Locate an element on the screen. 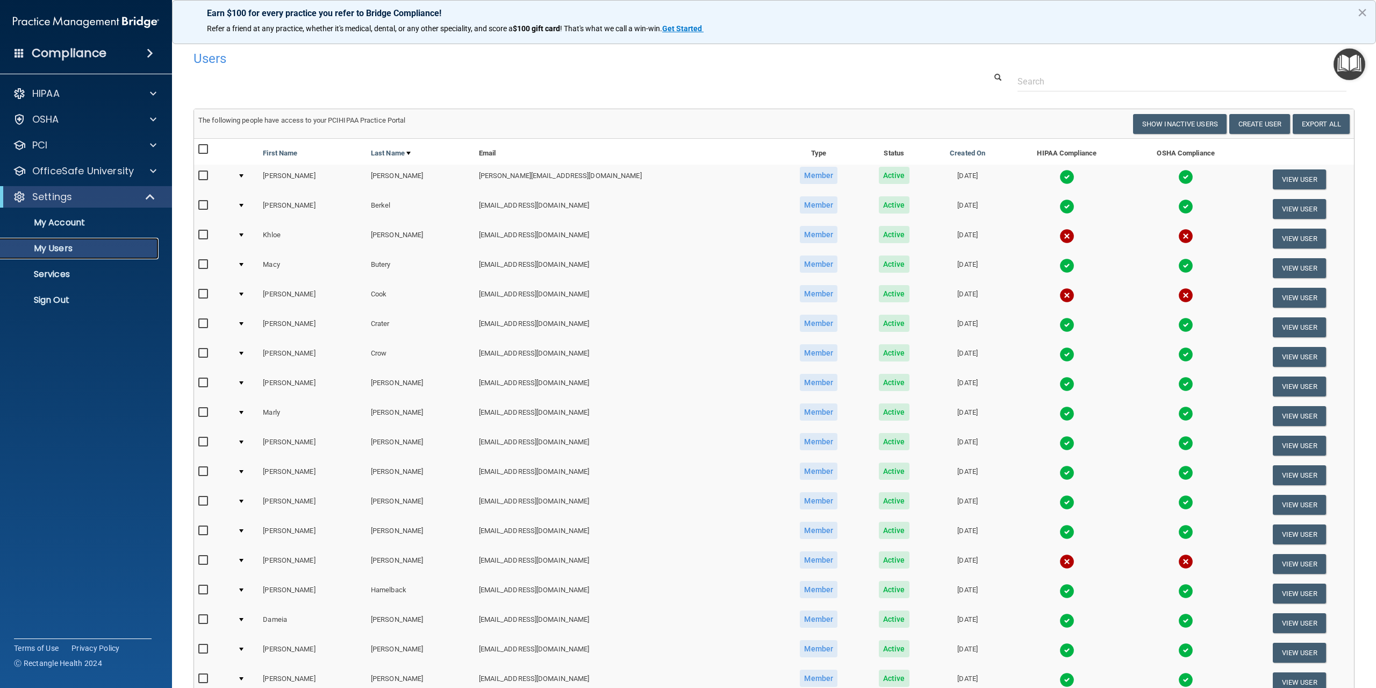 The height and width of the screenshot is (688, 1376). th: Email is located at coordinates (626, 152).